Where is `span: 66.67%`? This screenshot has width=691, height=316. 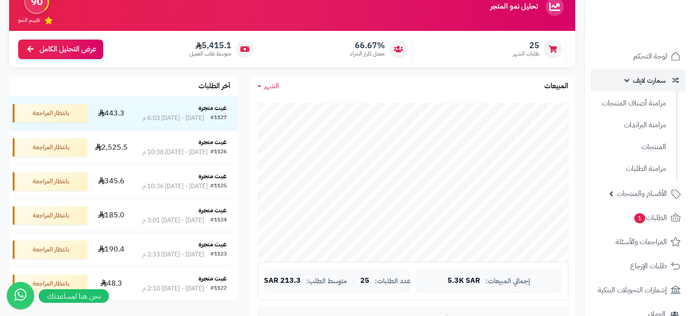
span: 66.67% is located at coordinates (368, 45).